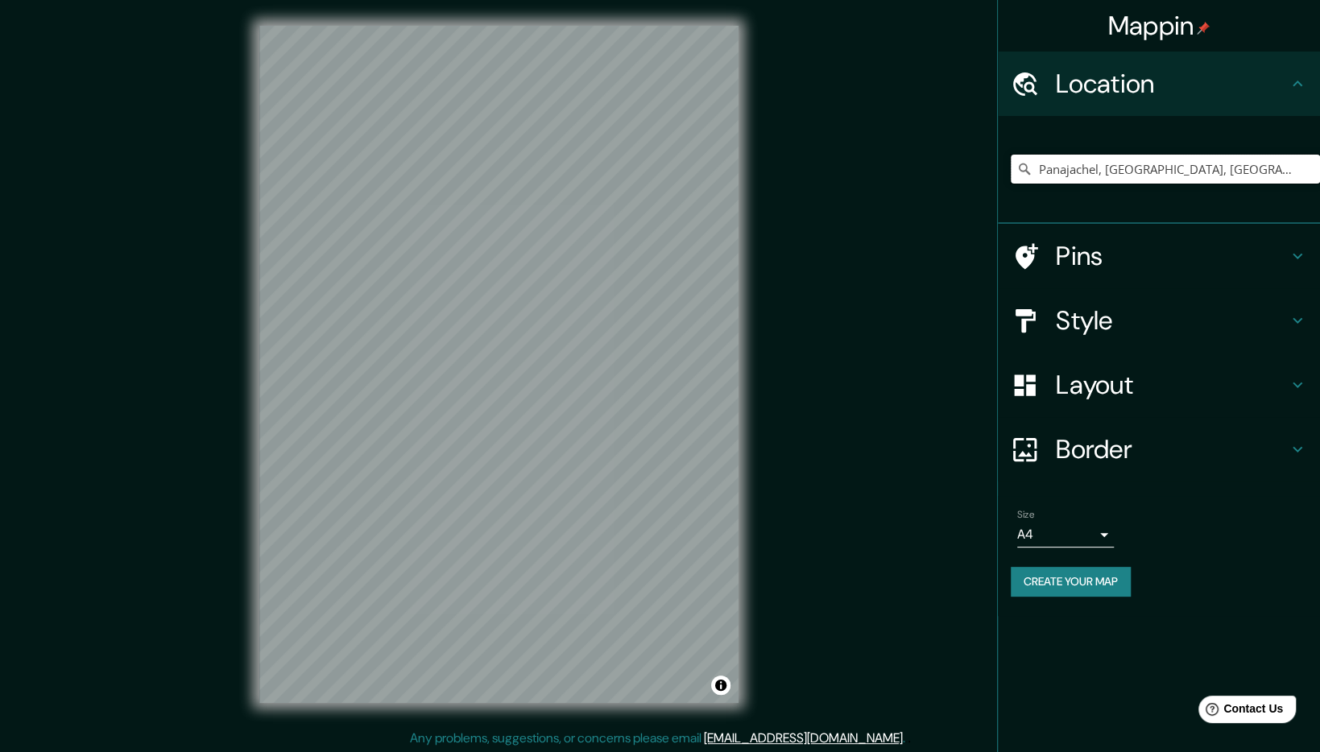 Image resolution: width=1320 pixels, height=752 pixels. What do you see at coordinates (1159, 320) in the screenshot?
I see `div: Style` at bounding box center [1159, 320].